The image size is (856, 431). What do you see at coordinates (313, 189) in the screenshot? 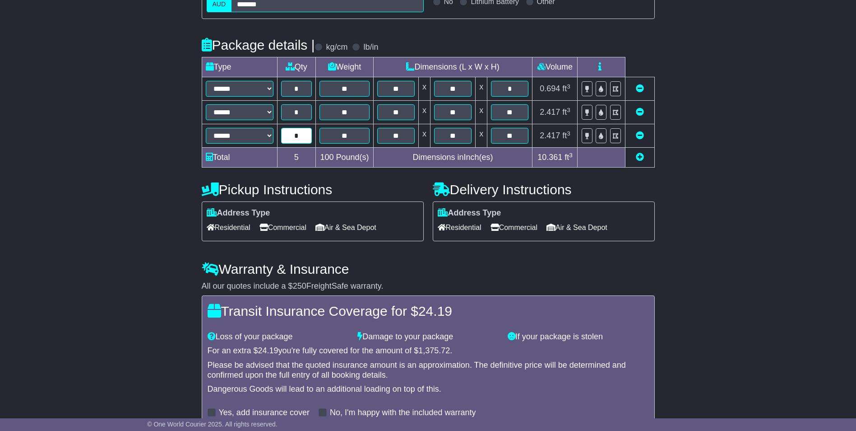
I see `h4: Pickup Instructions` at bounding box center [313, 189].